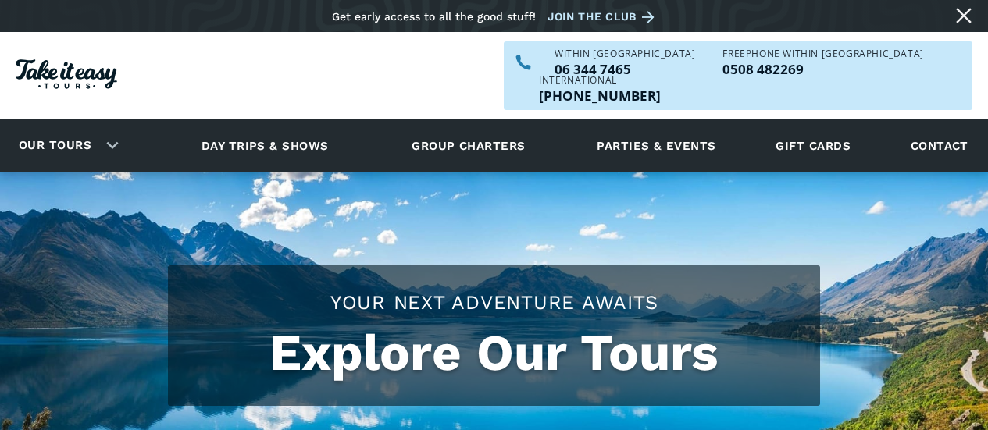  What do you see at coordinates (66, 74) in the screenshot?
I see `img: Take it easy Tours logo` at bounding box center [66, 74].